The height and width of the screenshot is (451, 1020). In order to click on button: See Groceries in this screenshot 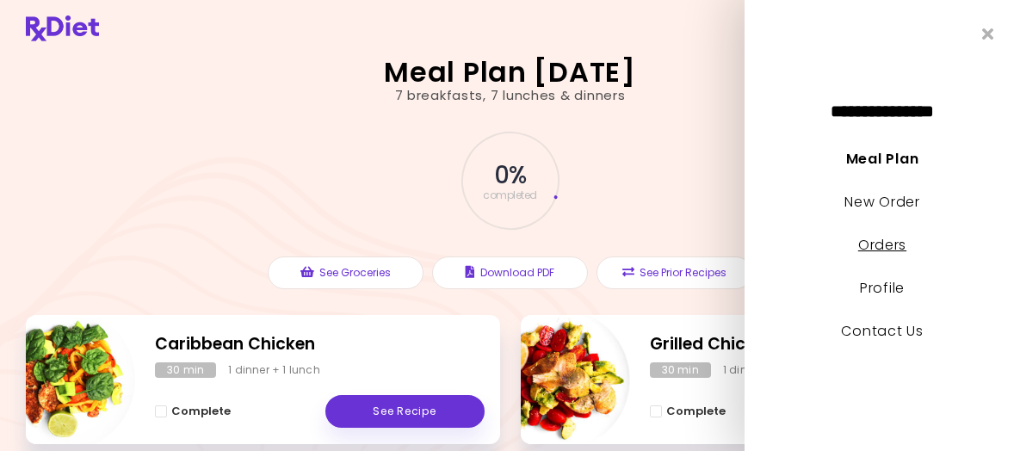, I will do `click(345, 273)`.